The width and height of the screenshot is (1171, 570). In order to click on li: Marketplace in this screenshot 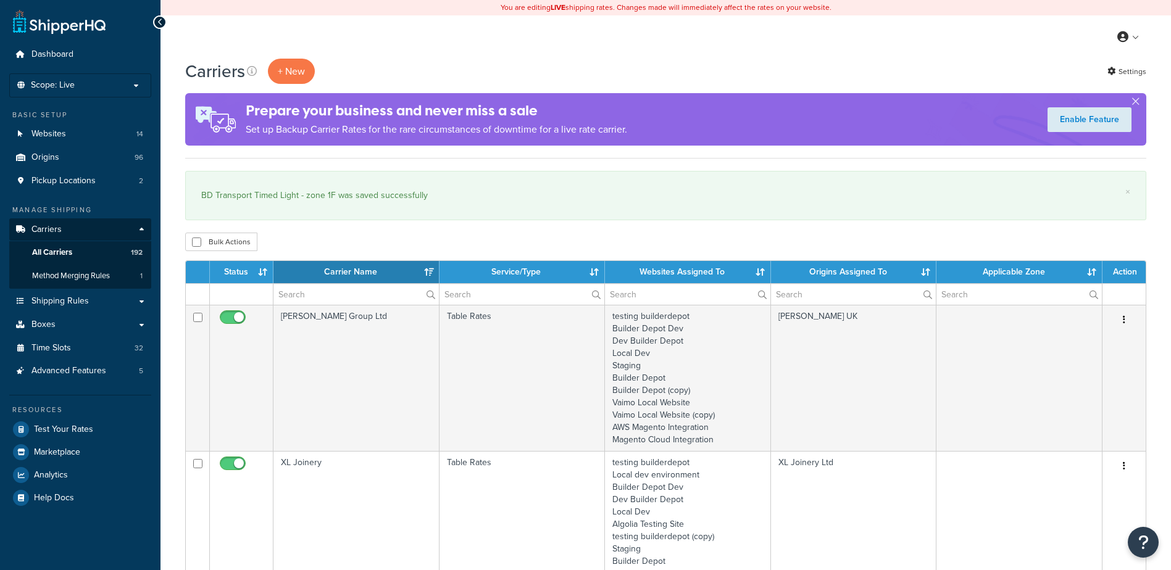, I will do `click(80, 452)`.